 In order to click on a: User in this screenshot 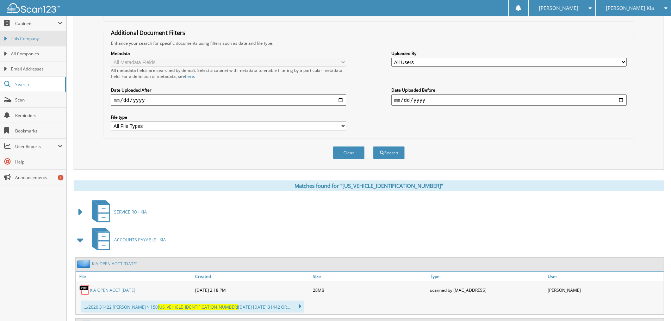, I will do `click(605, 276)`.